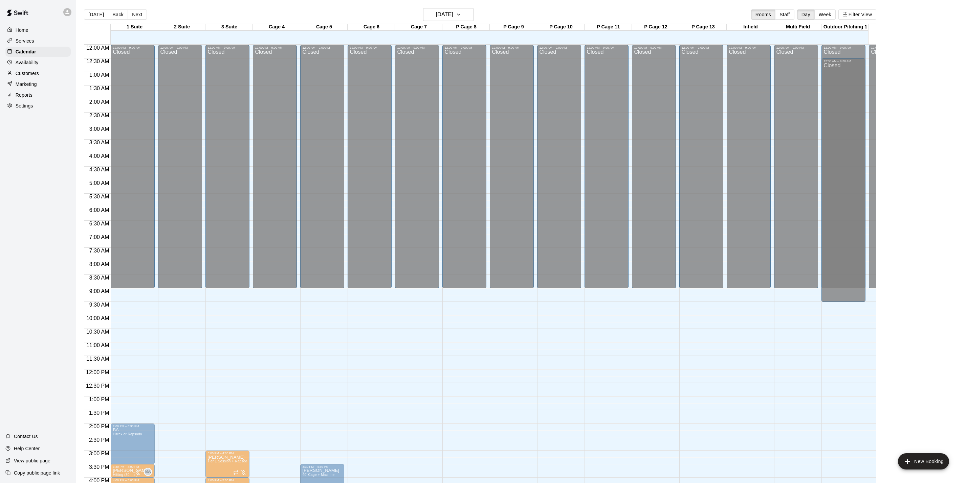 The width and height of the screenshot is (967, 483). I want to click on span: 2:00 PM, so click(99, 427).